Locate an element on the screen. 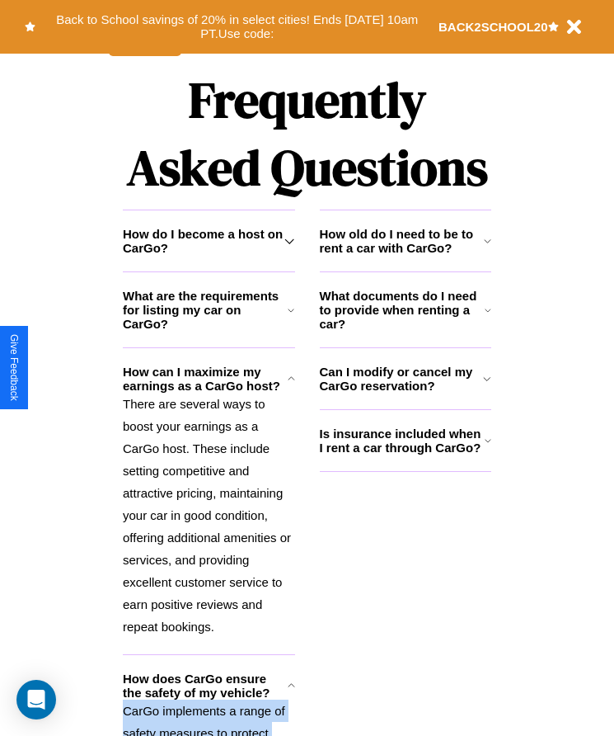  h3: Is insurance included when I rent a car through CarGo? is located at coordinates (403, 440).